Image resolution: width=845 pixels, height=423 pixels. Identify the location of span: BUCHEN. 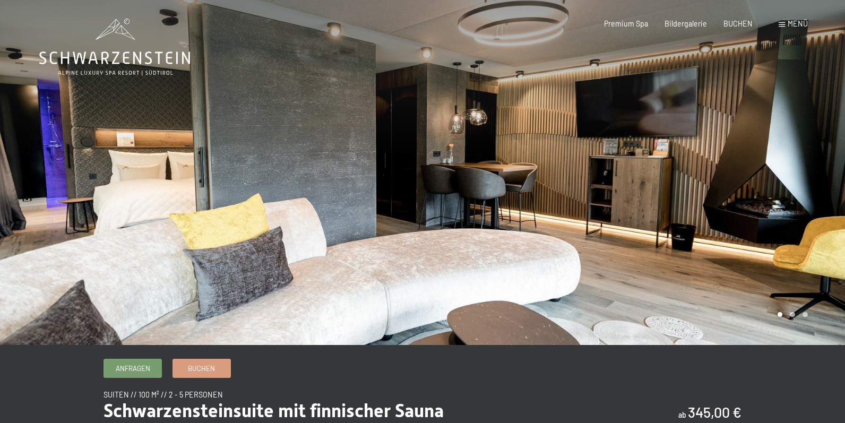
(738, 23).